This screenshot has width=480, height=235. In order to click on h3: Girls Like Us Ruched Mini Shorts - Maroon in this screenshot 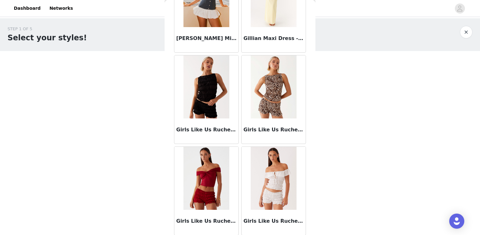, I will do `click(207, 221)`.